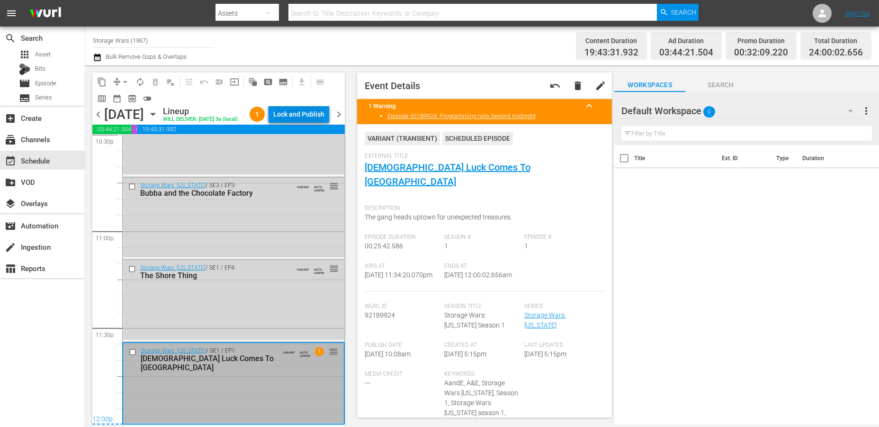 This screenshot has height=427, width=879. What do you see at coordinates (857, 13) in the screenshot?
I see `a: Sign Out` at bounding box center [857, 13].